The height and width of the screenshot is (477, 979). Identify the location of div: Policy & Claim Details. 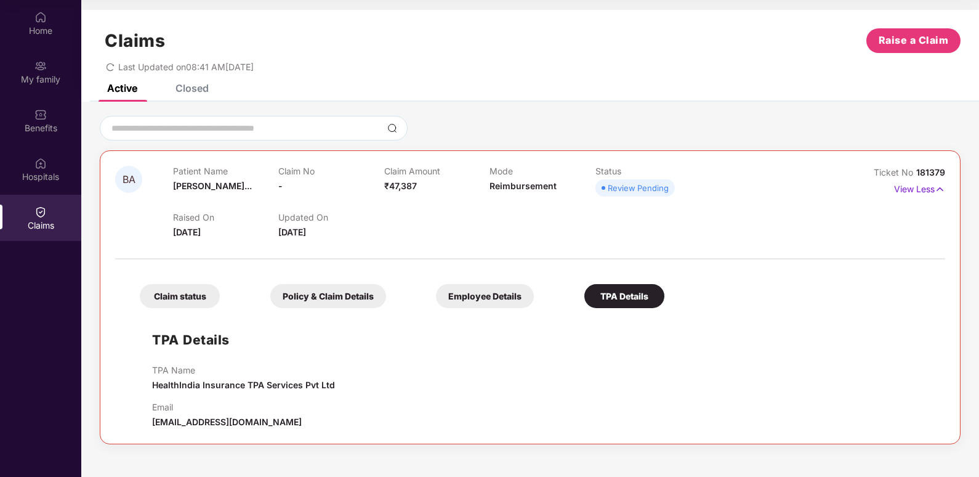
(328, 296).